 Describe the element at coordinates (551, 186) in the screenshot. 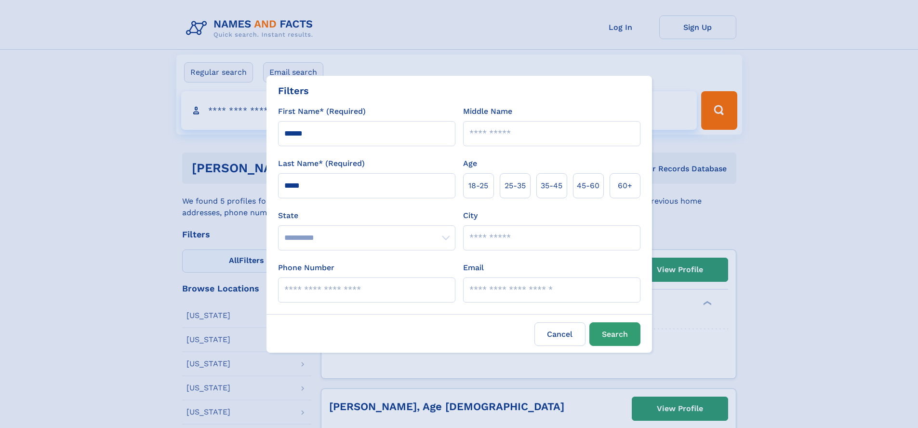

I see `span: 35‑45` at that location.